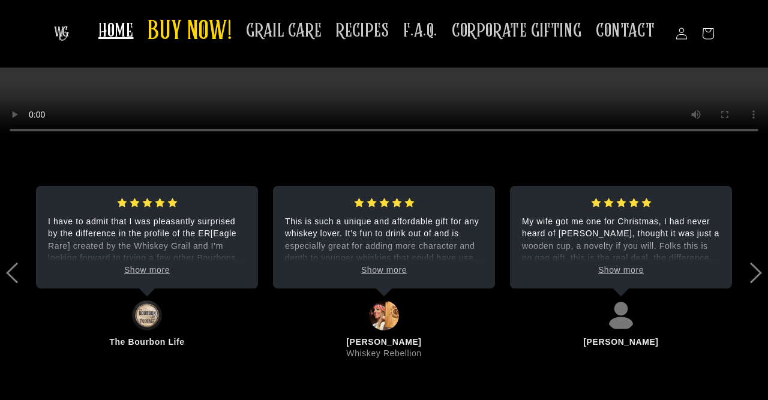  What do you see at coordinates (626, 31) in the screenshot?
I see `a: CONTACT` at bounding box center [626, 31].